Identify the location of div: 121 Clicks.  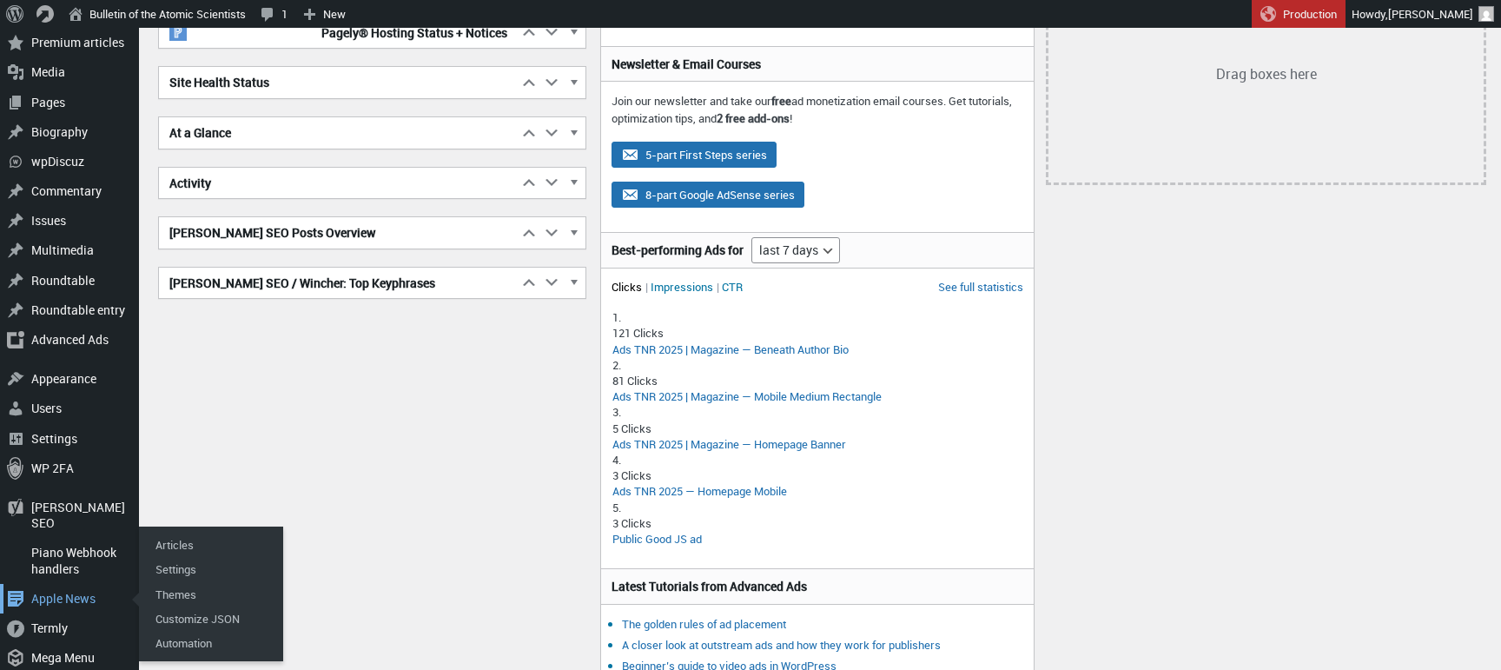
(817, 333).